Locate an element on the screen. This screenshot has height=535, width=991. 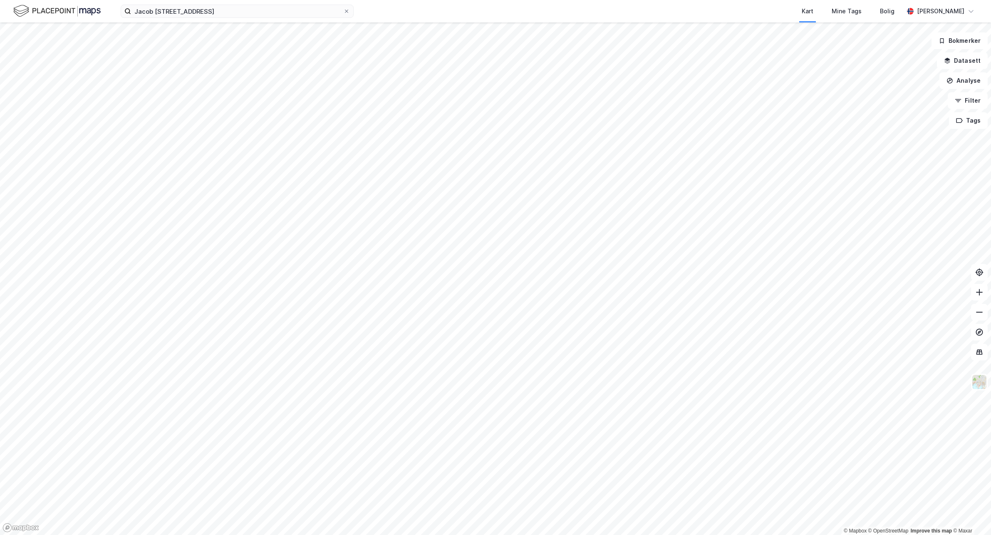
button: Bokmerker is located at coordinates (959, 41).